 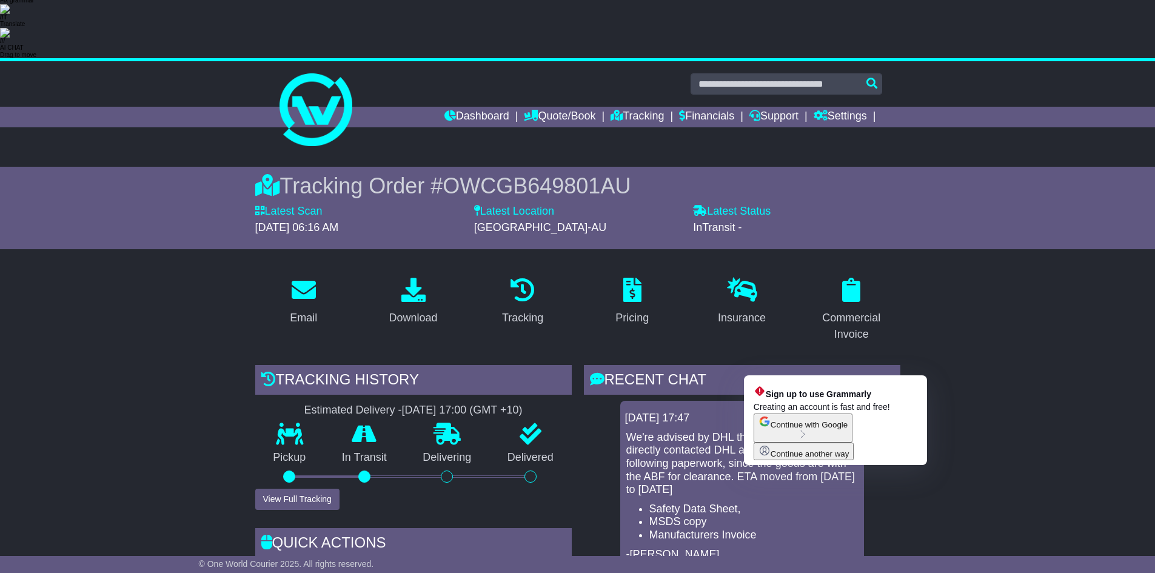 I want to click on label: Latest Status, so click(x=732, y=212).